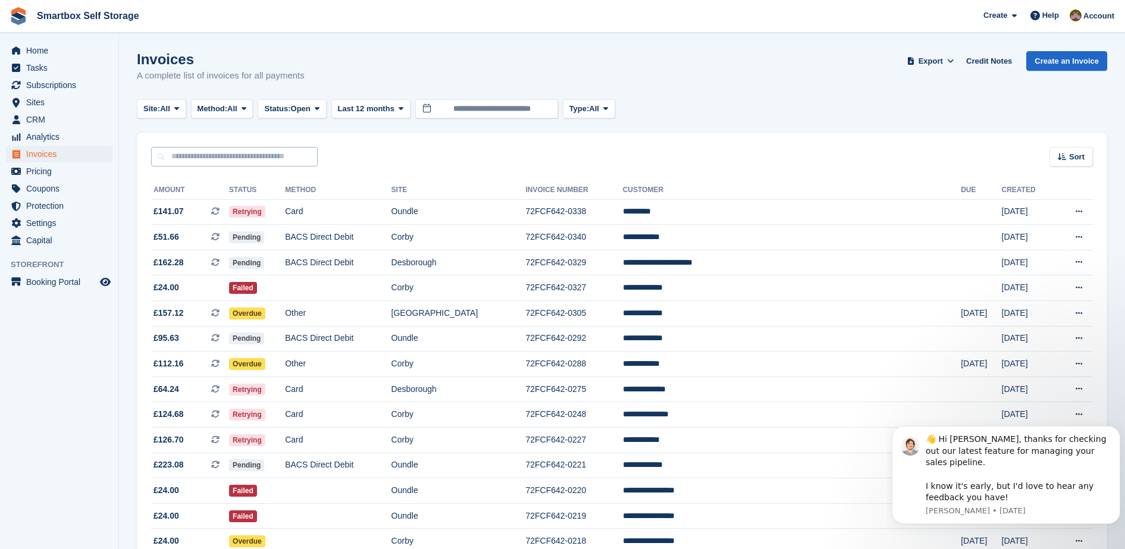 Image resolution: width=1125 pixels, height=549 pixels. What do you see at coordinates (931, 61) in the screenshot?
I see `span: Export` at bounding box center [931, 61].